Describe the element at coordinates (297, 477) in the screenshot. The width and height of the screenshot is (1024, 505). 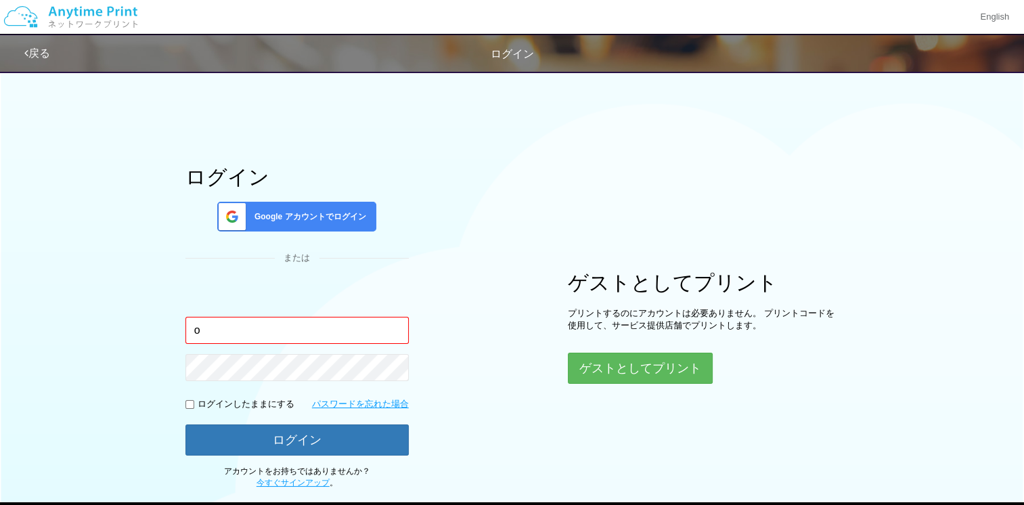
I see `p: アカウントをお持ちではありませんか？` at that location.